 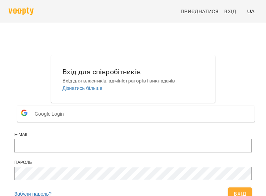 What do you see at coordinates (83, 88) in the screenshot?
I see `a: Дізнатись більше` at bounding box center [83, 88].